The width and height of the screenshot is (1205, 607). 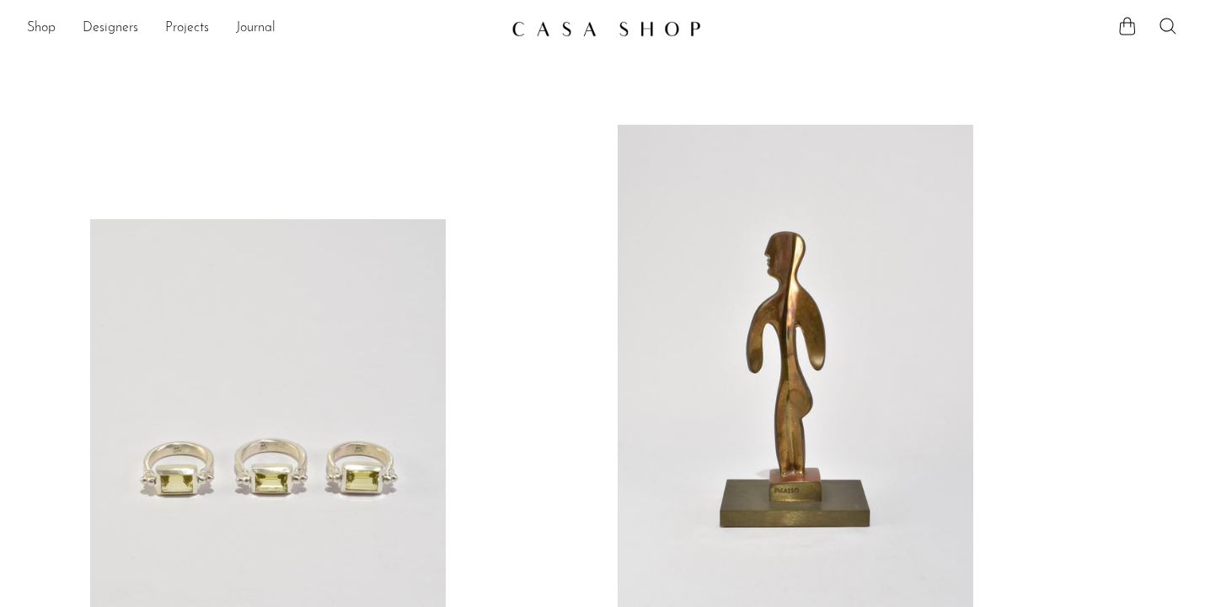 I want to click on a: Designers, so click(x=110, y=29).